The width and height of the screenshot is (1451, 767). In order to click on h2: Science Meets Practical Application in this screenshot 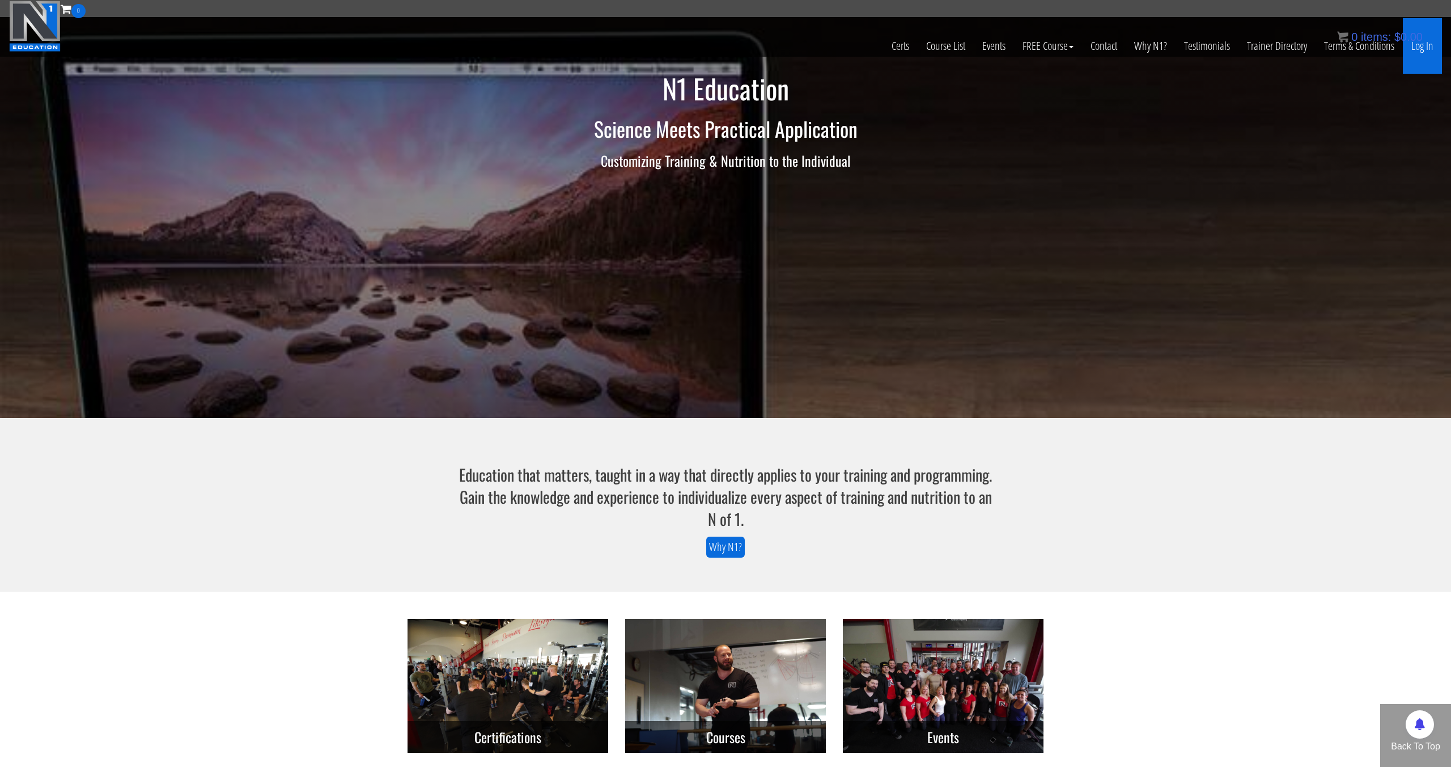, I will do `click(726, 129)`.